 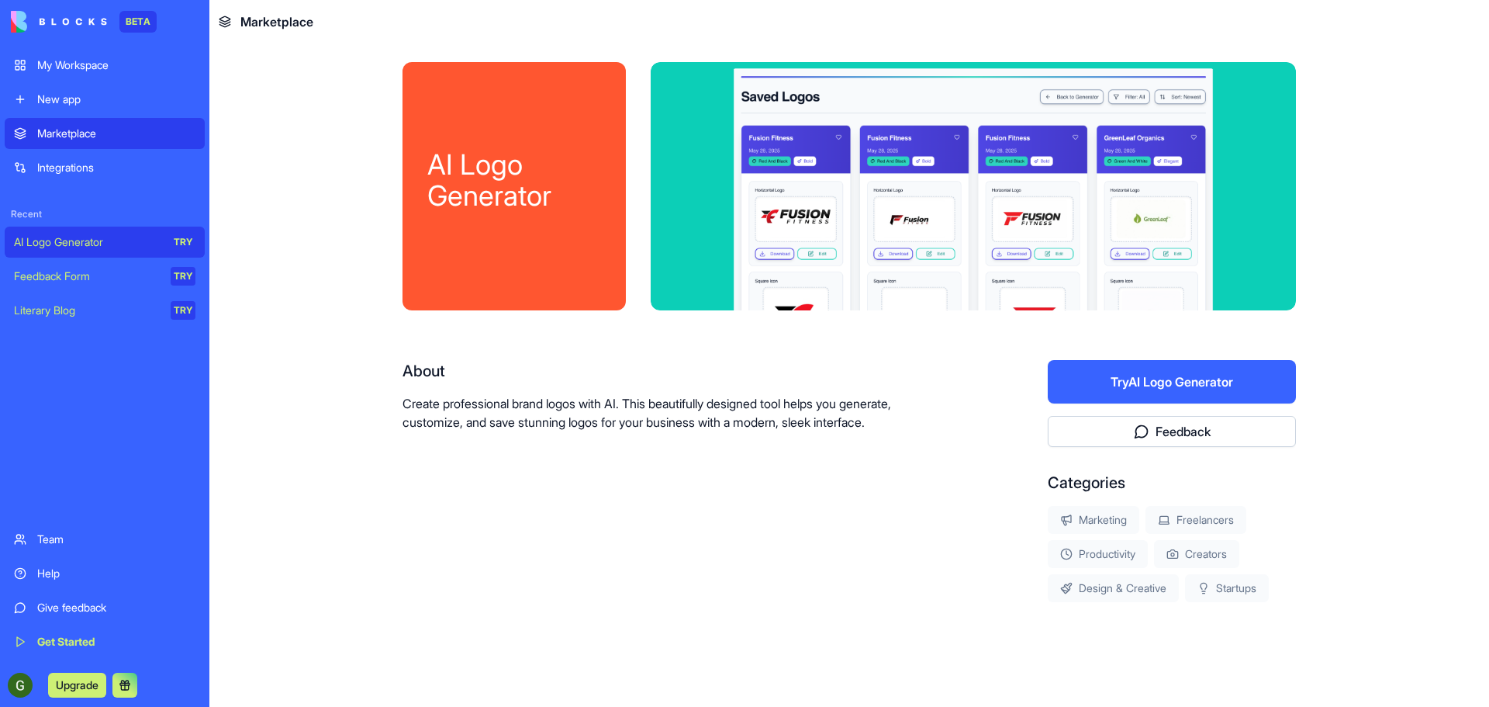 I want to click on span: Recent, so click(x=105, y=214).